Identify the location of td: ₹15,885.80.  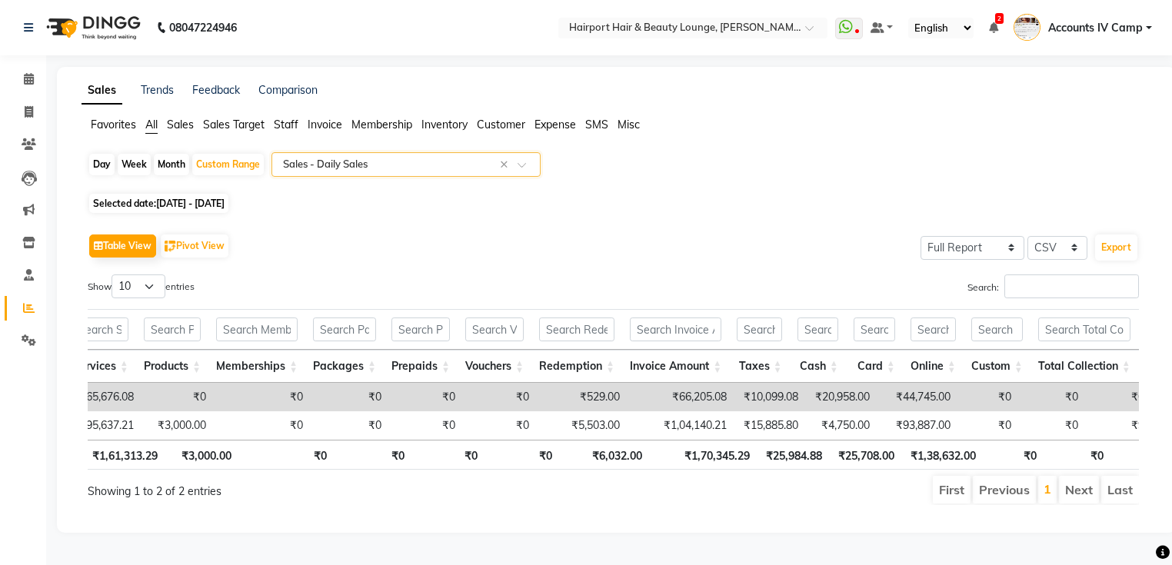
(770, 425).